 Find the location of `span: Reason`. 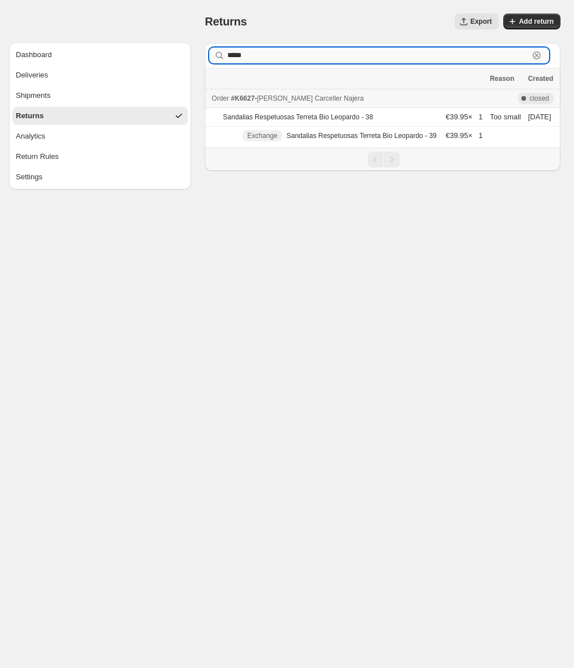

span: Reason is located at coordinates (502, 79).